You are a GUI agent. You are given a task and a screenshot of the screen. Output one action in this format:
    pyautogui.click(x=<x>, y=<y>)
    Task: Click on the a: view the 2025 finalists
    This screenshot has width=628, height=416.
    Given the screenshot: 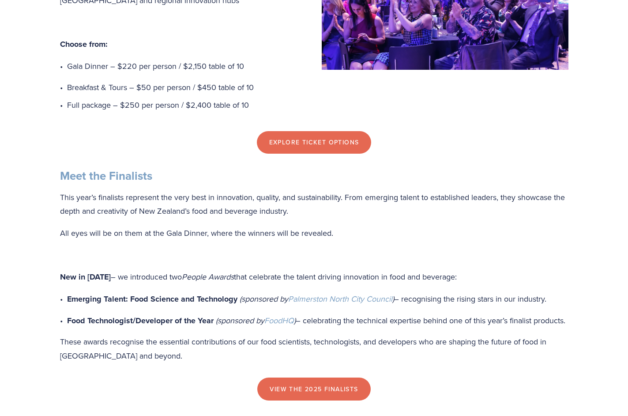 What is the action you would take?
    pyautogui.click(x=314, y=389)
    